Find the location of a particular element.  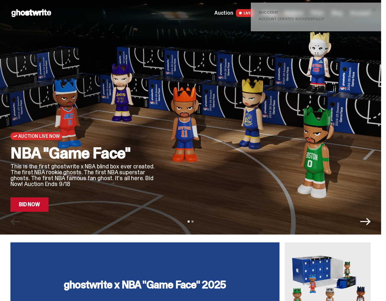

span: LIVE is located at coordinates (245, 13).